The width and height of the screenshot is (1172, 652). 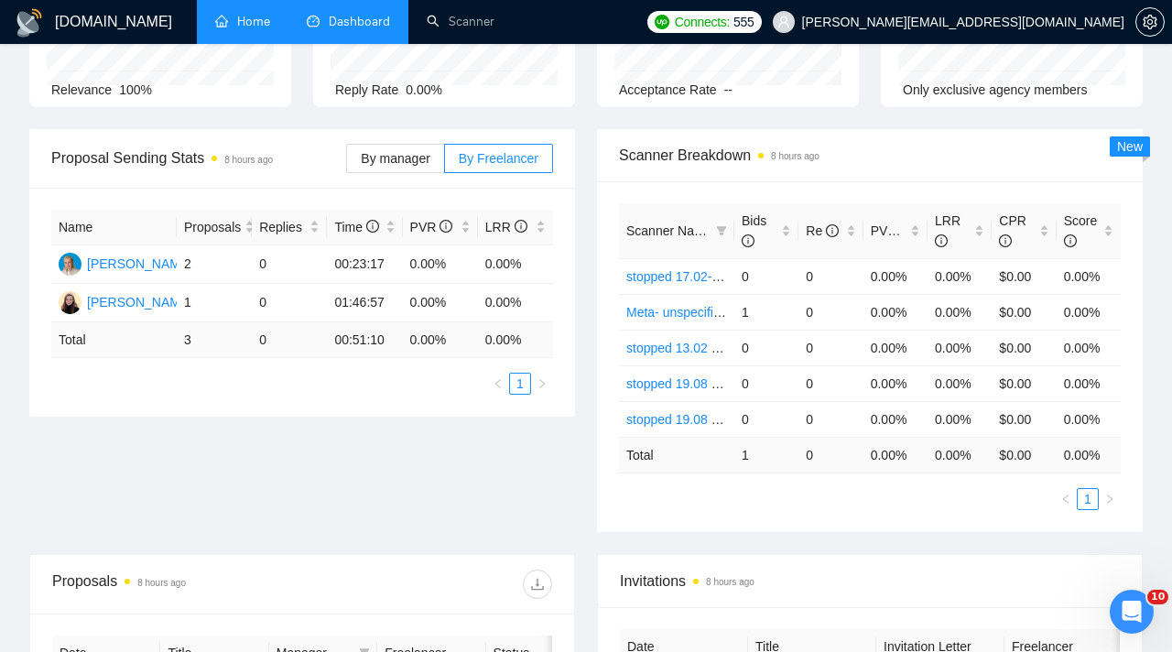 I want to click on td: Total, so click(x=677, y=454).